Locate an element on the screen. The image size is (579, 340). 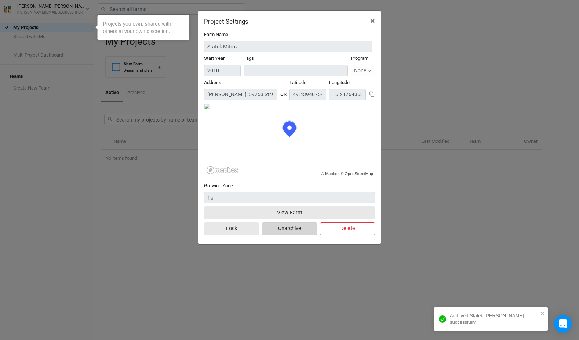
div: OR is located at coordinates (283, 91).